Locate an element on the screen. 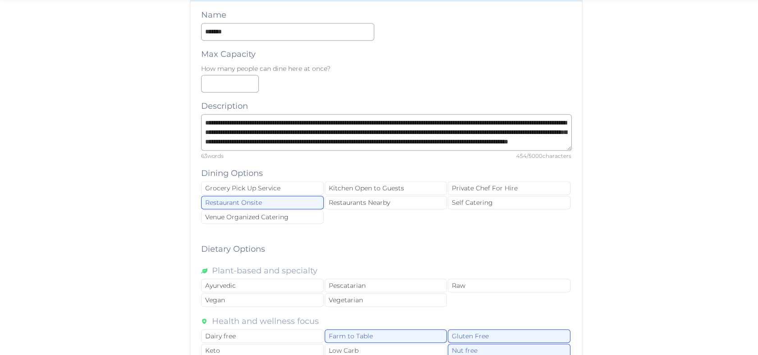  label: Name is located at coordinates (214, 15).